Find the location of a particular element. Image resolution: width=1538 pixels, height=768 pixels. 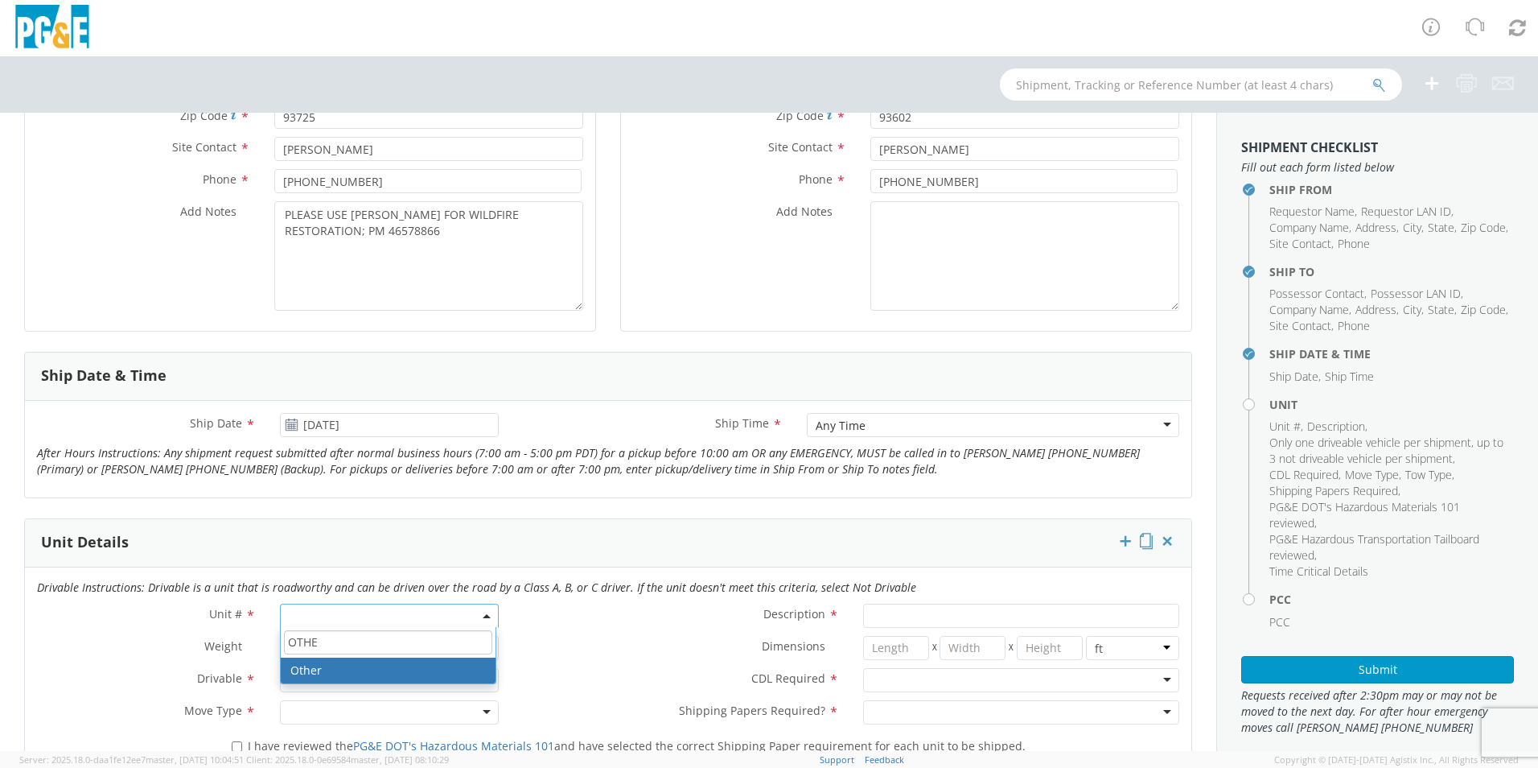

span: Drivable is located at coordinates (220, 678).